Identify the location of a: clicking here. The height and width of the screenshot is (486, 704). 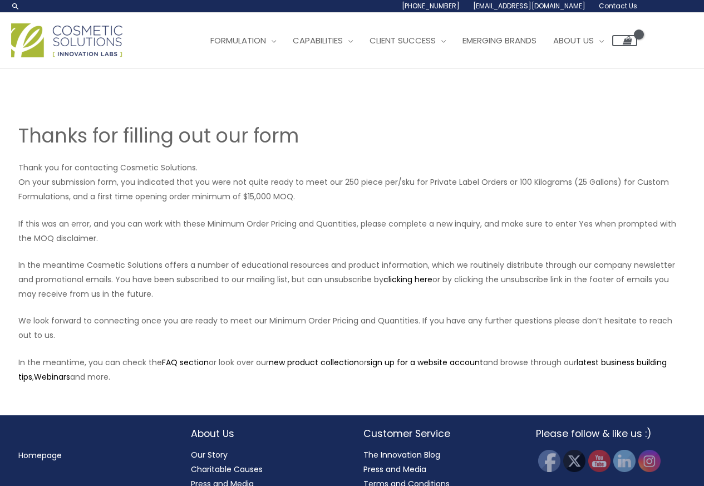
(408, 279).